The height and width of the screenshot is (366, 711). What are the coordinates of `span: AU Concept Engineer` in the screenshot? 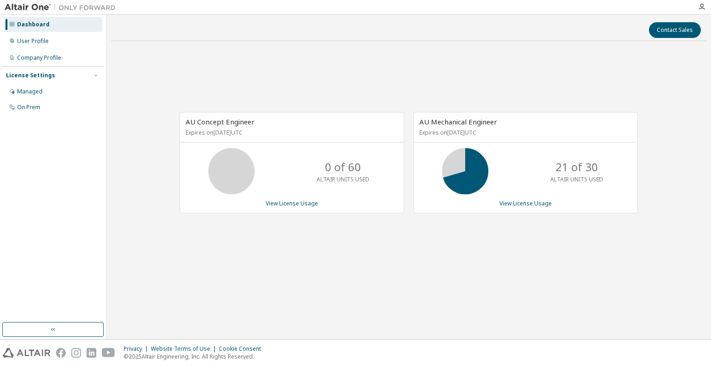 It's located at (220, 122).